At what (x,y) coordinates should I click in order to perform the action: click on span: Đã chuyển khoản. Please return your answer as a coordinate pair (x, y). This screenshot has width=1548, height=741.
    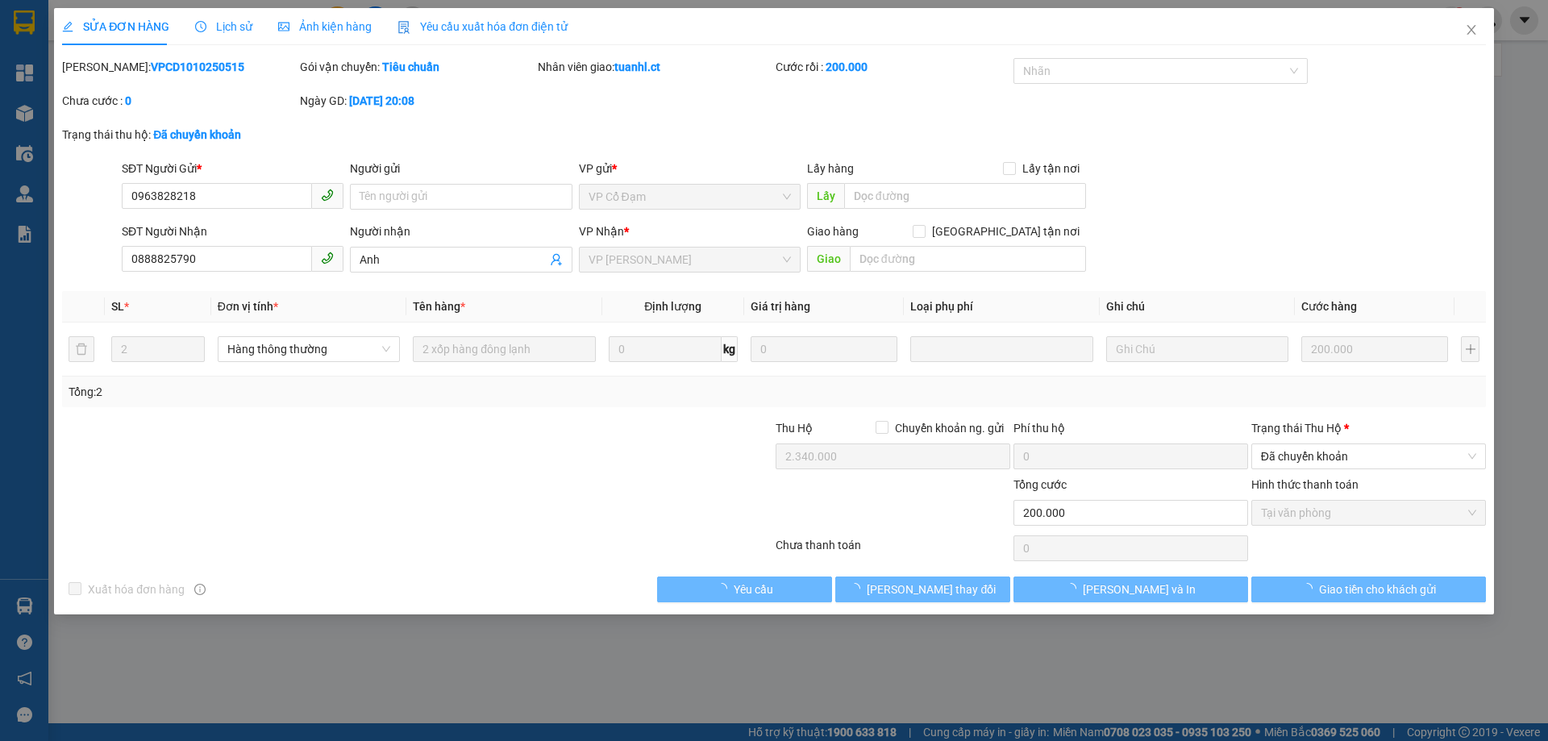
    Looking at the image, I should click on (1369, 456).